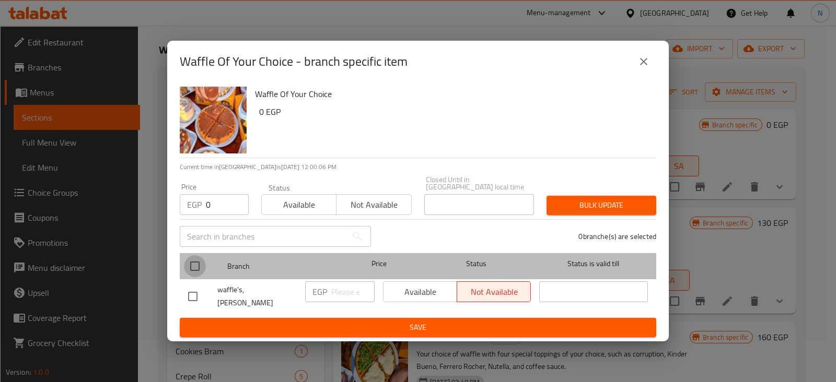 This screenshot has height=382, width=836. What do you see at coordinates (418, 328) in the screenshot?
I see `button: Save` at bounding box center [418, 328].